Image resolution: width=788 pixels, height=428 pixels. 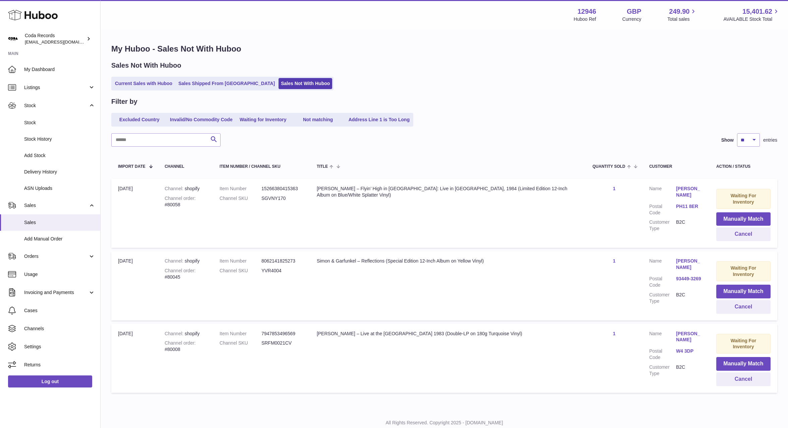 What do you see at coordinates (690, 206) in the screenshot?
I see `a: PH11 8ER` at bounding box center [690, 206].